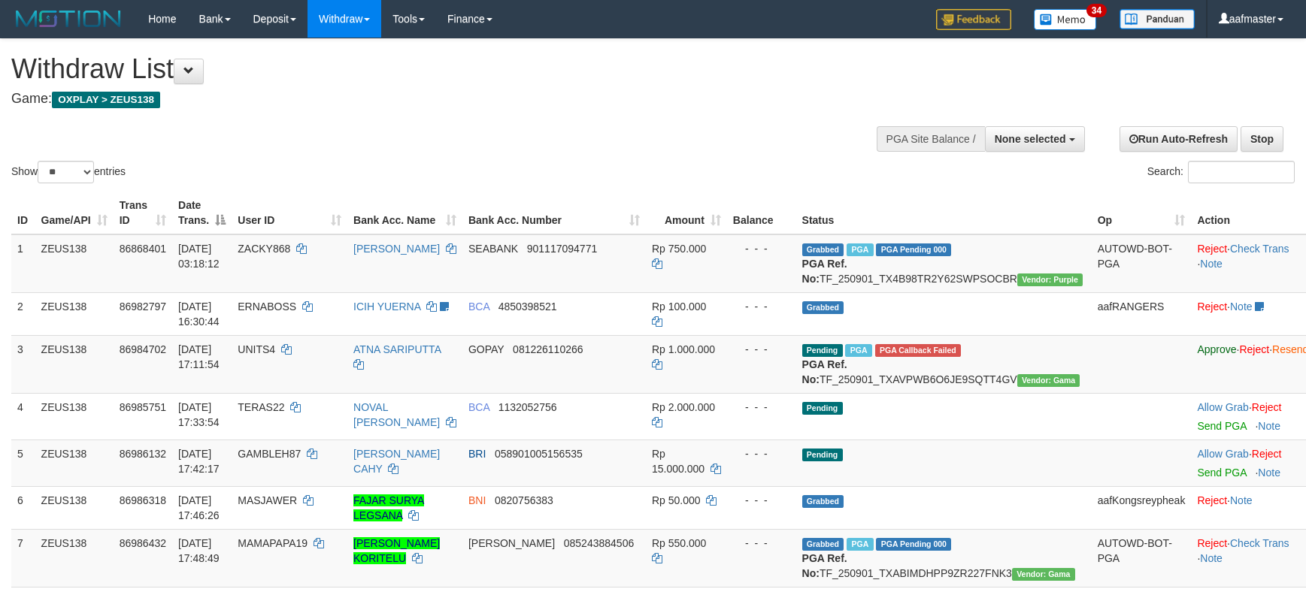  What do you see at coordinates (68, 172) in the screenshot?
I see `label: Show entries` at bounding box center [68, 172].